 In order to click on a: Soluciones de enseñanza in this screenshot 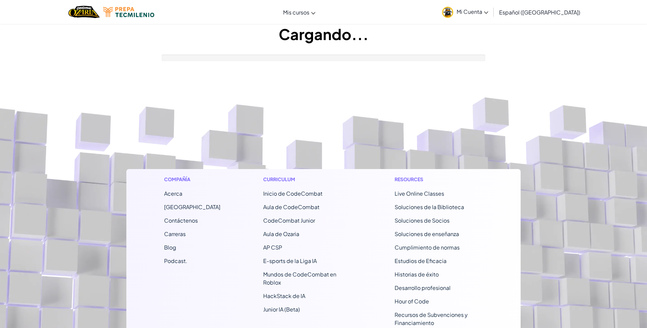, I will do `click(426, 234)`.